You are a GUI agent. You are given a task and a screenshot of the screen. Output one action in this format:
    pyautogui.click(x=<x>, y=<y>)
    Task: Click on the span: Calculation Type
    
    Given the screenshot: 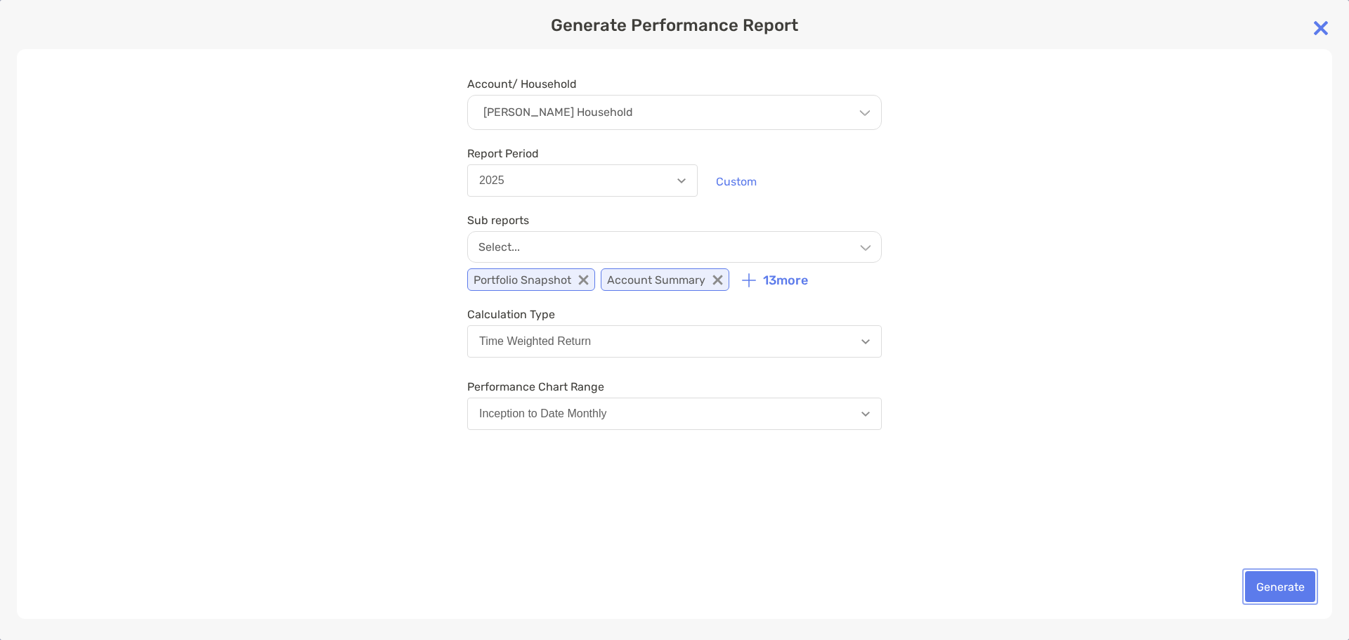 What is the action you would take?
    pyautogui.click(x=675, y=314)
    